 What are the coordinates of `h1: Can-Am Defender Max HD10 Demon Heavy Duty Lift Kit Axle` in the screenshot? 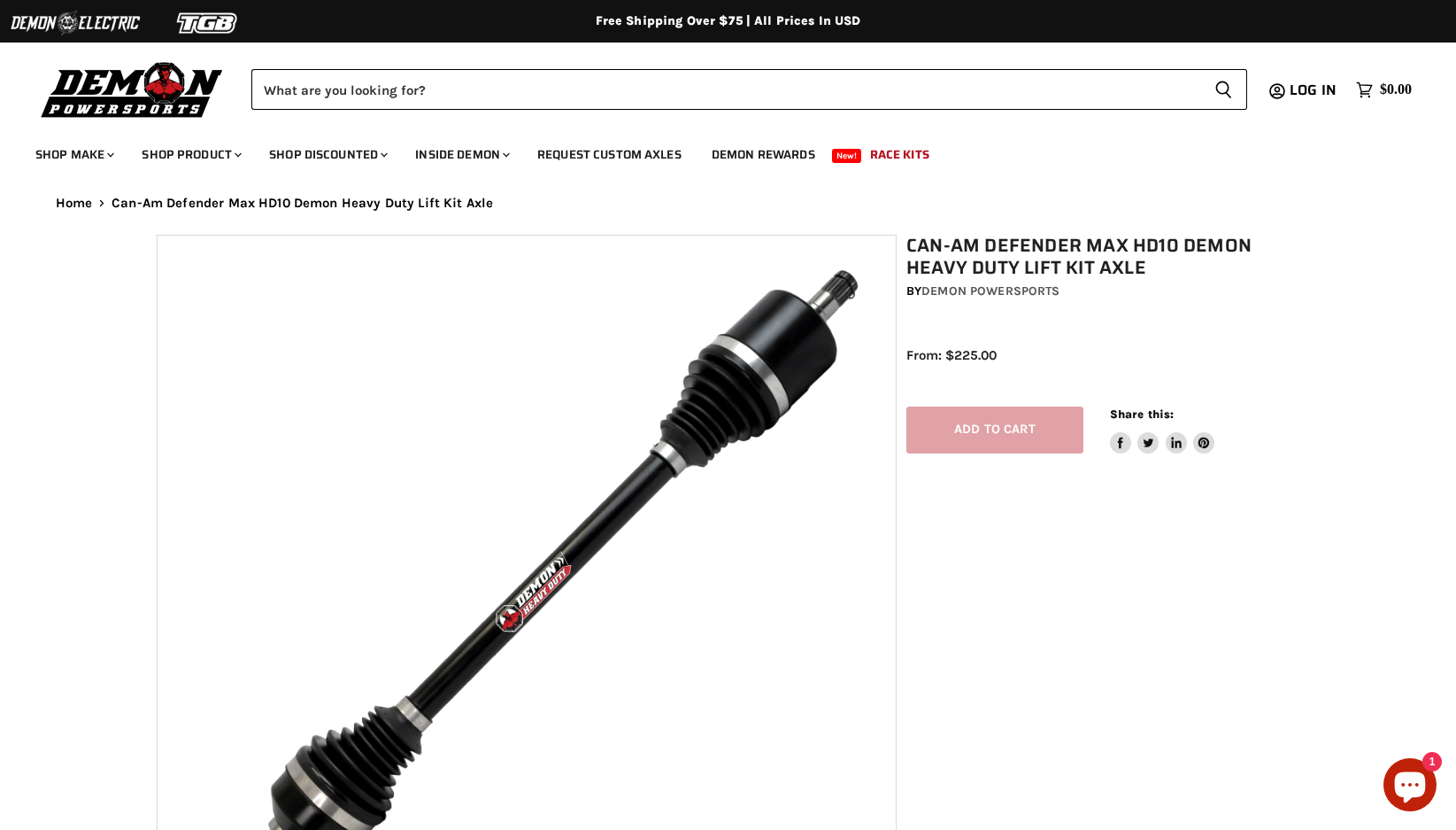 It's located at (1108, 257).